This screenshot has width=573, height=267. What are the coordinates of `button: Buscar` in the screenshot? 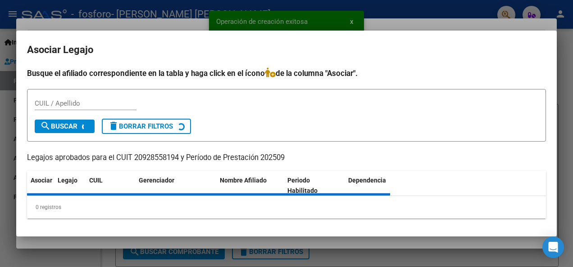 It's located at (64, 127).